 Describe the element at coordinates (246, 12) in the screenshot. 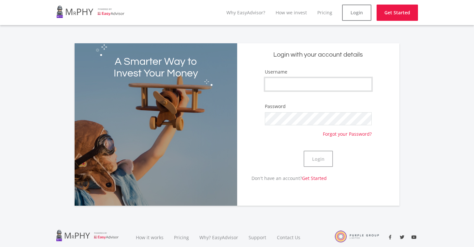

I see `a: Why EasyAdvisor?` at that location.